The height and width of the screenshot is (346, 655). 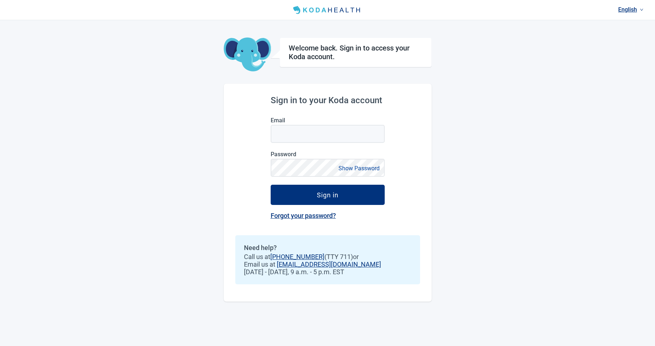 I want to click on main: Main content, so click(x=327, y=161).